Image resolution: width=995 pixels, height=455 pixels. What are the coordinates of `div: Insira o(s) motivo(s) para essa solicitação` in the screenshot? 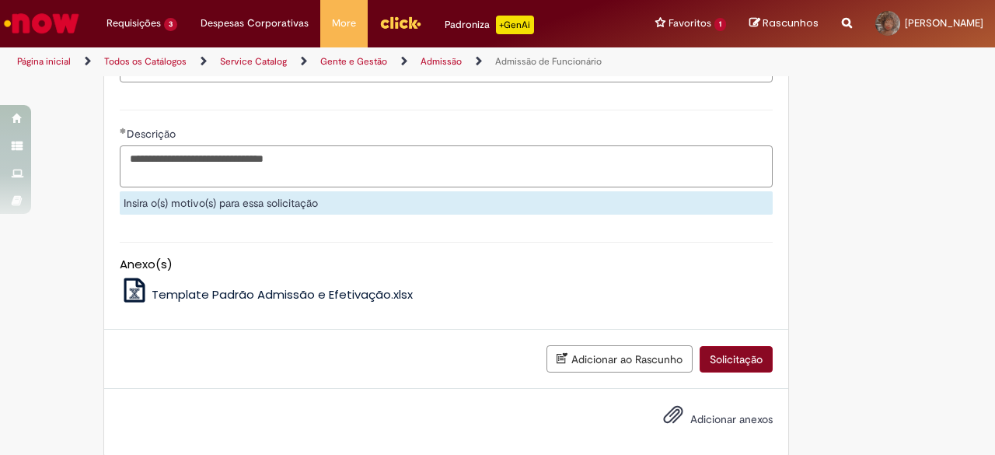 It's located at (446, 203).